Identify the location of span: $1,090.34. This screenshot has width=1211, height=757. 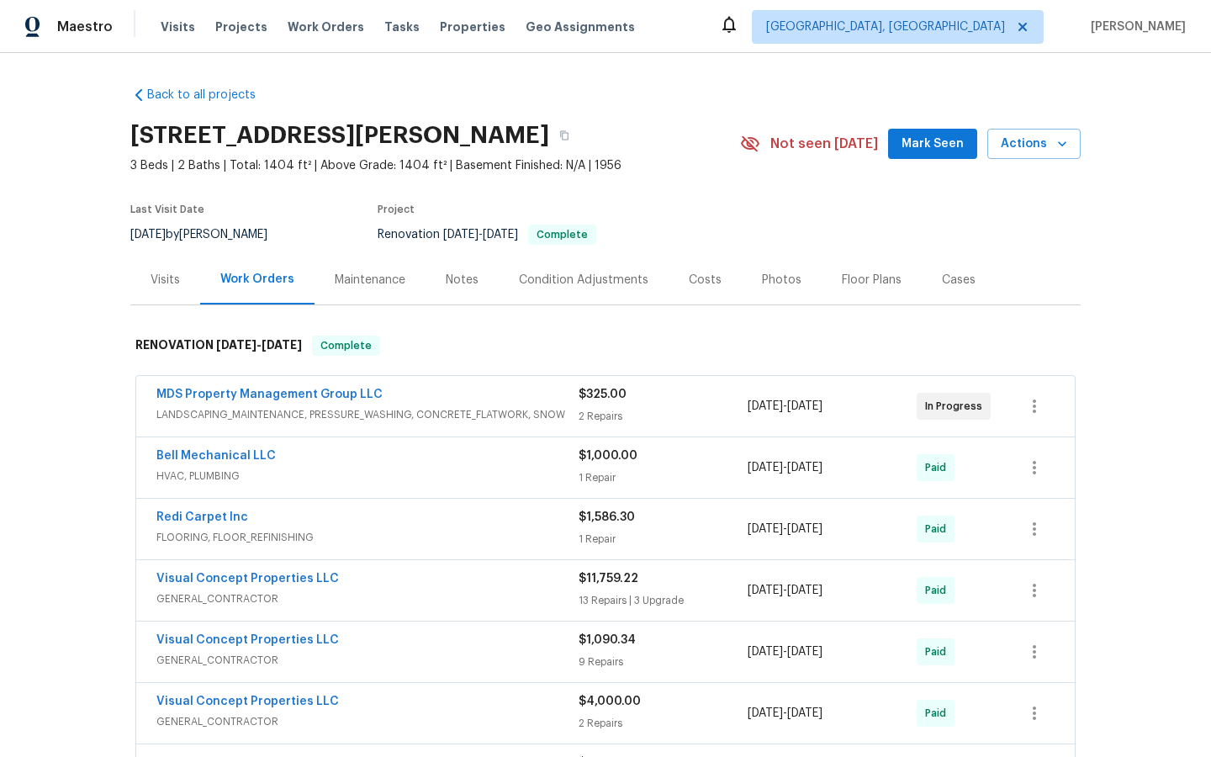
(607, 640).